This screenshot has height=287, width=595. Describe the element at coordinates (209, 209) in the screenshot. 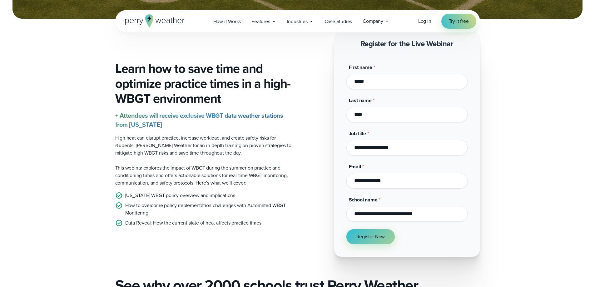

I see `p: How to overcome policy implementation challenges with Automated WBGT Monitoring` at that location.